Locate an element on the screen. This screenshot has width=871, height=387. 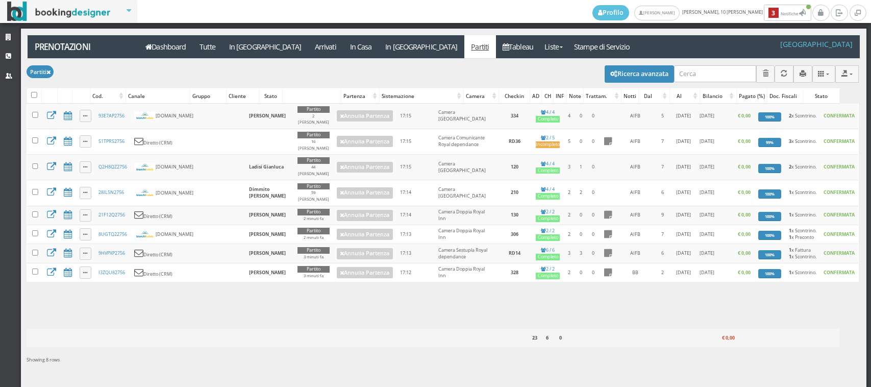
small: 3 minuti fa is located at coordinates (313, 257).